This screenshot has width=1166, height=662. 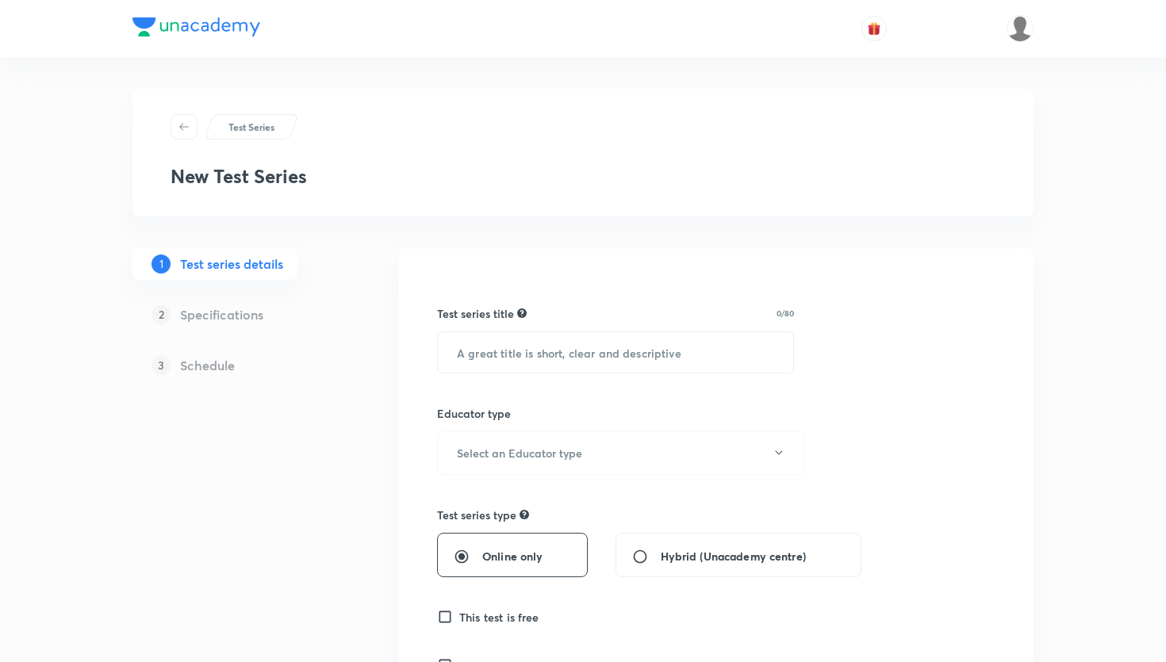 What do you see at coordinates (874, 29) in the screenshot?
I see `button: avatar` at bounding box center [874, 29].